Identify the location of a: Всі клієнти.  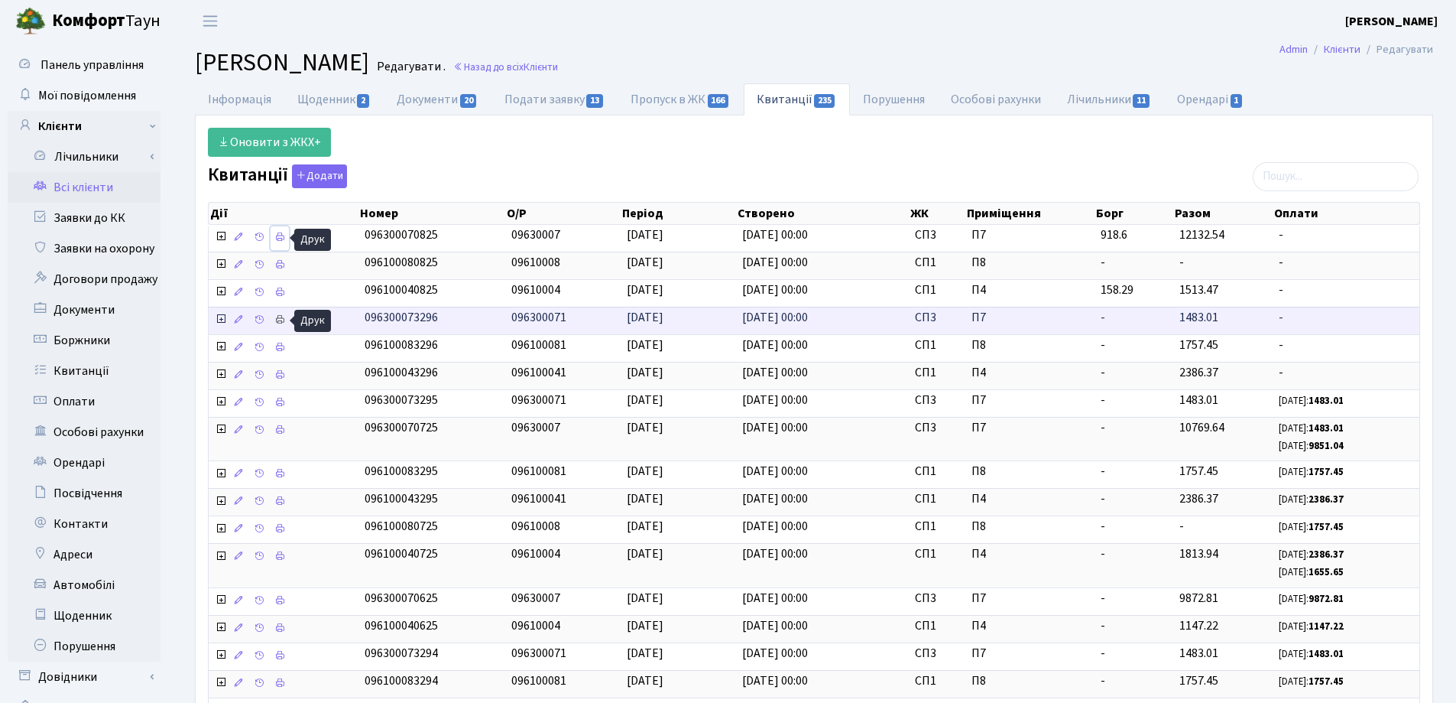
(84, 187).